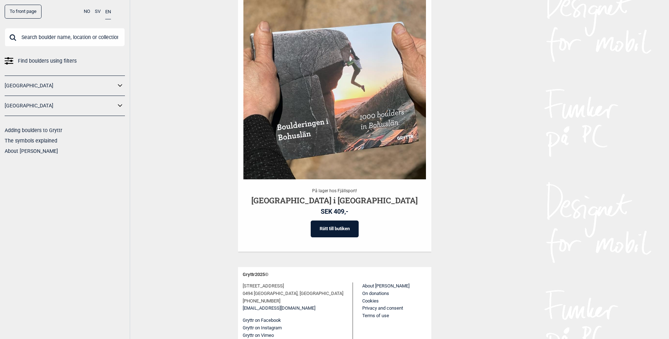 The image size is (669, 339). I want to click on a: Adding boulders to Gryttr, so click(33, 130).